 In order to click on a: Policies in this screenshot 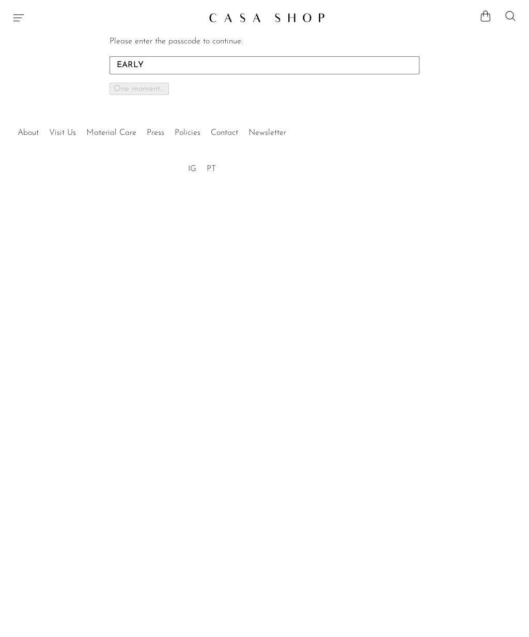, I will do `click(188, 133)`.